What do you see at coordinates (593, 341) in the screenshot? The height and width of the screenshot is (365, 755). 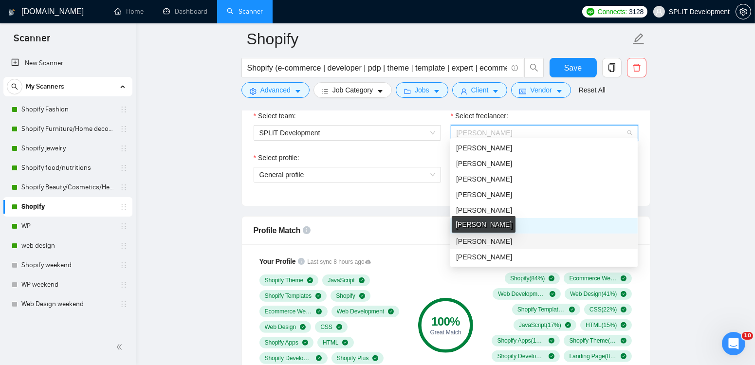 I see `span: Shopify Theme ( 13 %)` at bounding box center [593, 341].